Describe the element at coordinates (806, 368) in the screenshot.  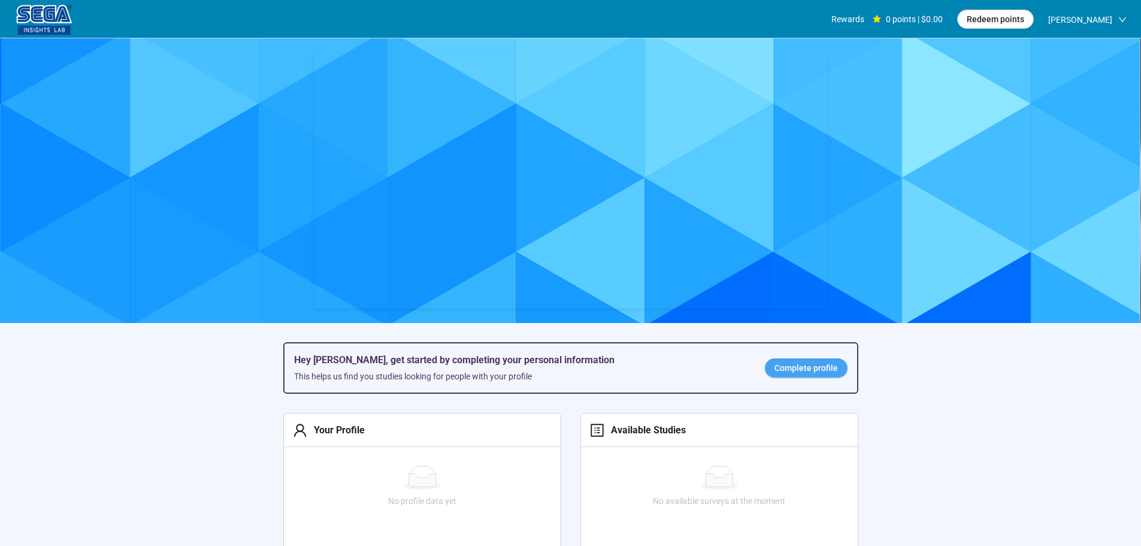
I see `a: Complete profile` at that location.